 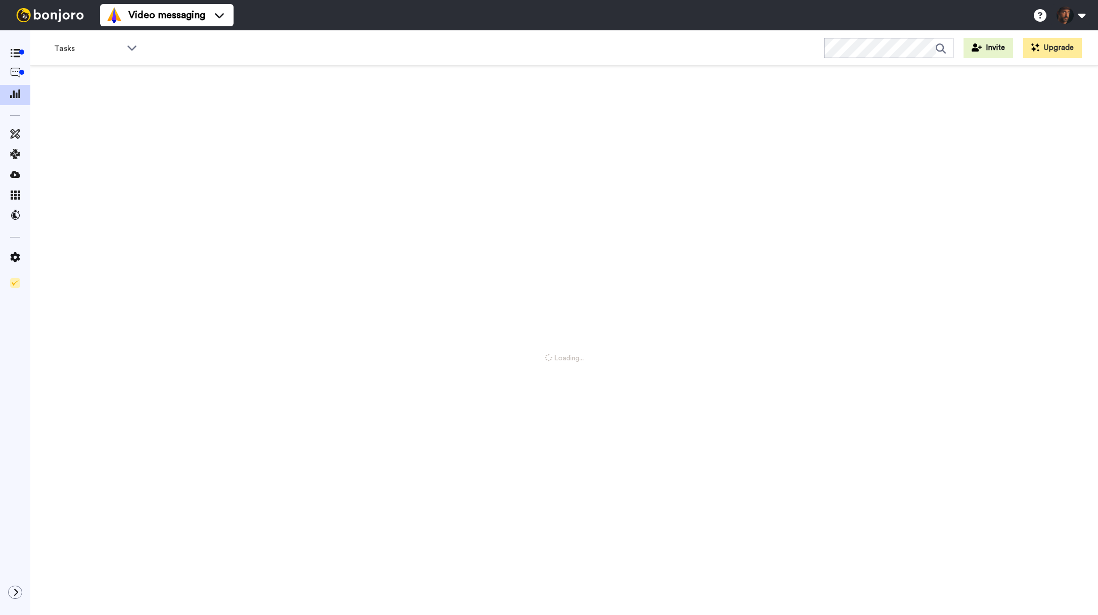 I want to click on img: bj-logo-header-white.svg, so click(x=50, y=15).